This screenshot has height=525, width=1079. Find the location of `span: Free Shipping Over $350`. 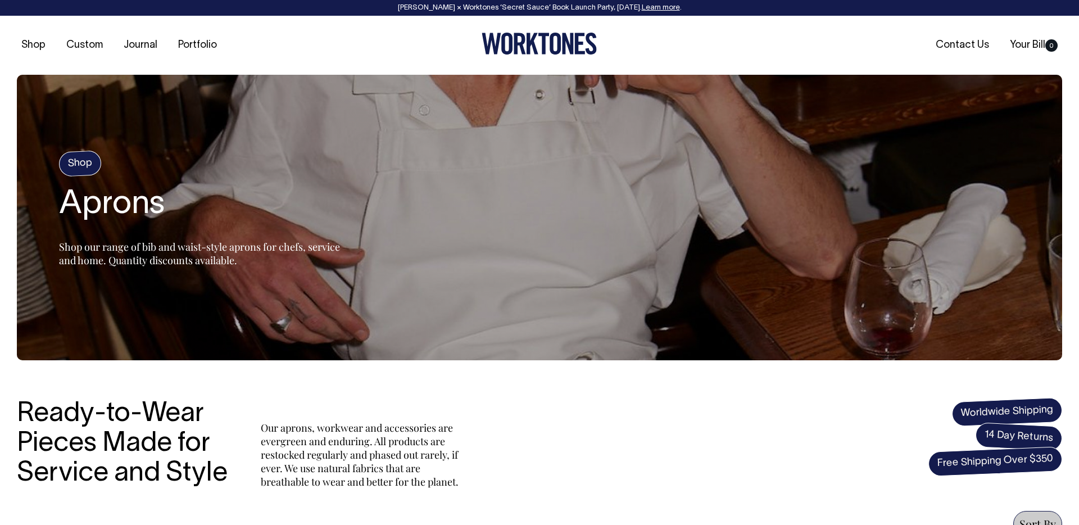

span: Free Shipping Over $350 is located at coordinates (995, 461).